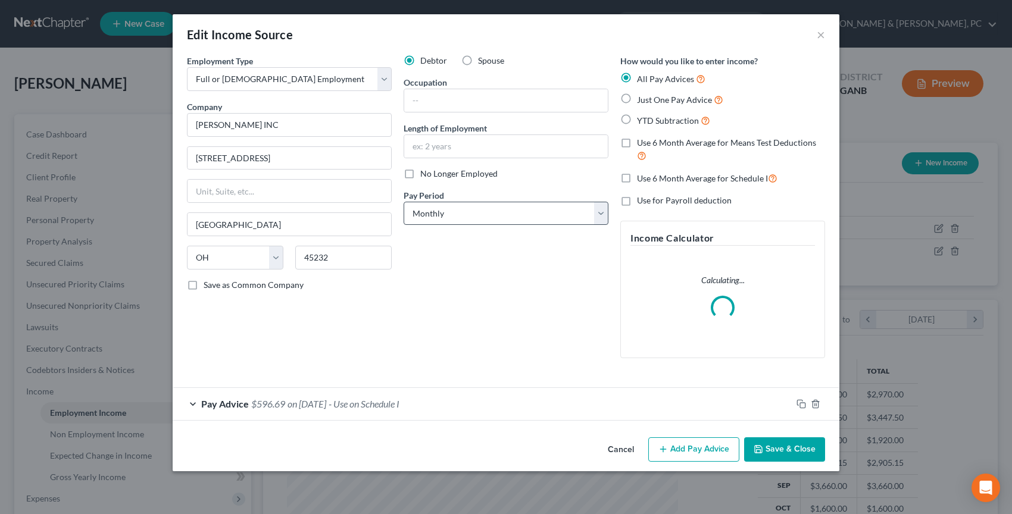 Image resolution: width=1012 pixels, height=514 pixels. I want to click on span: All Pay Advices, so click(666, 79).